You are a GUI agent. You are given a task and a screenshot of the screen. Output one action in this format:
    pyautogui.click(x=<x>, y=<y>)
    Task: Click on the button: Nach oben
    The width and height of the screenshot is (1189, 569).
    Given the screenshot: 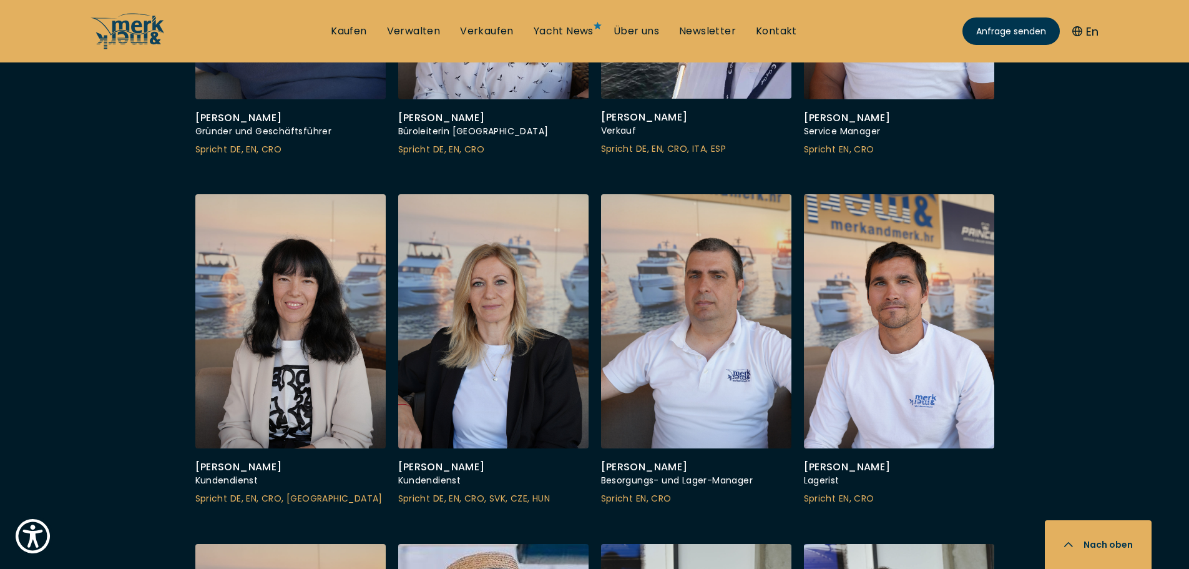 What is the action you would take?
    pyautogui.click(x=1098, y=544)
    